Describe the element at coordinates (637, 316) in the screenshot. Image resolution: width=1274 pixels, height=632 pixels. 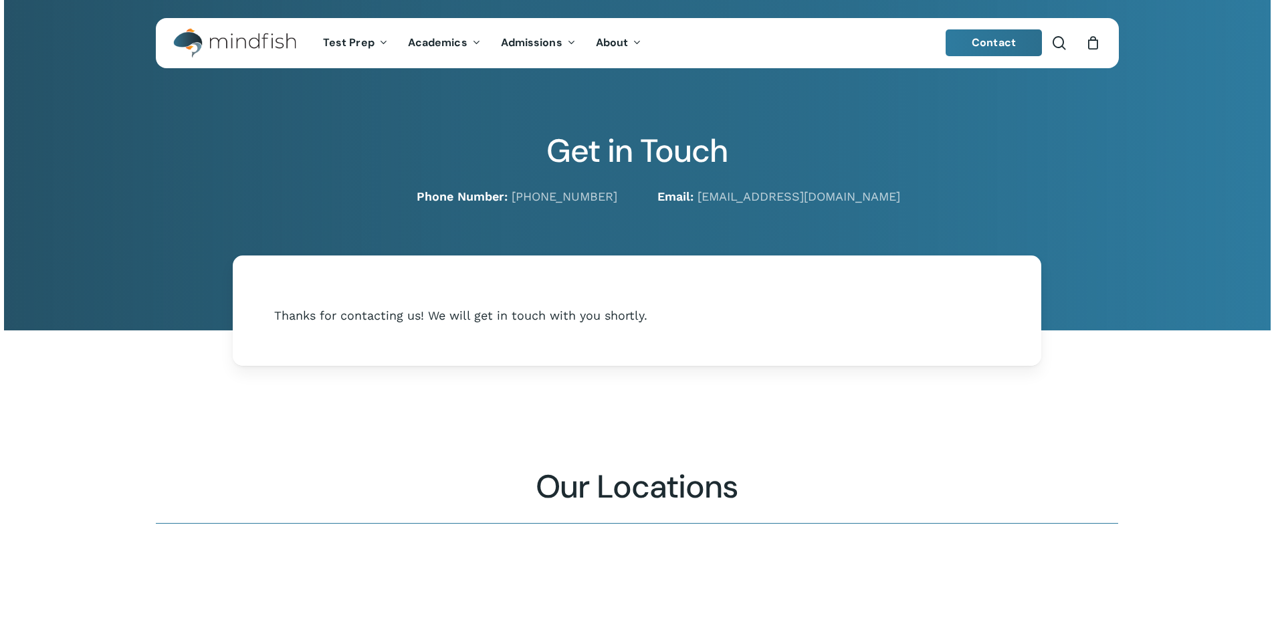
I see `div: Thanks for contacting us! We will get in touch with you shortly.` at that location.